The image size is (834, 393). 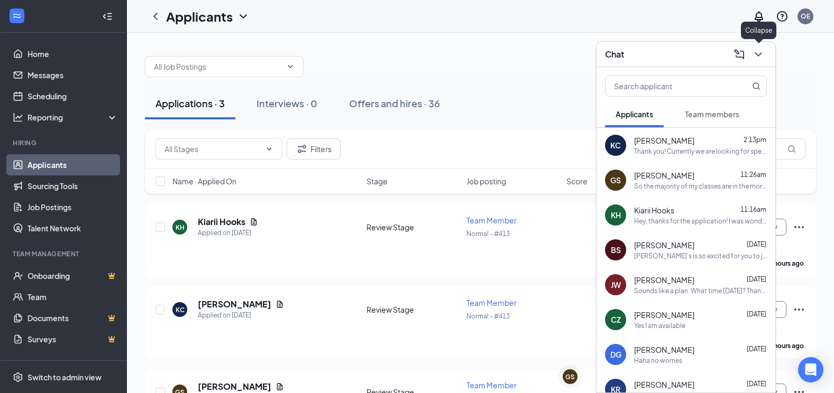 I want to click on a: DocumentsCrown, so click(x=72, y=318).